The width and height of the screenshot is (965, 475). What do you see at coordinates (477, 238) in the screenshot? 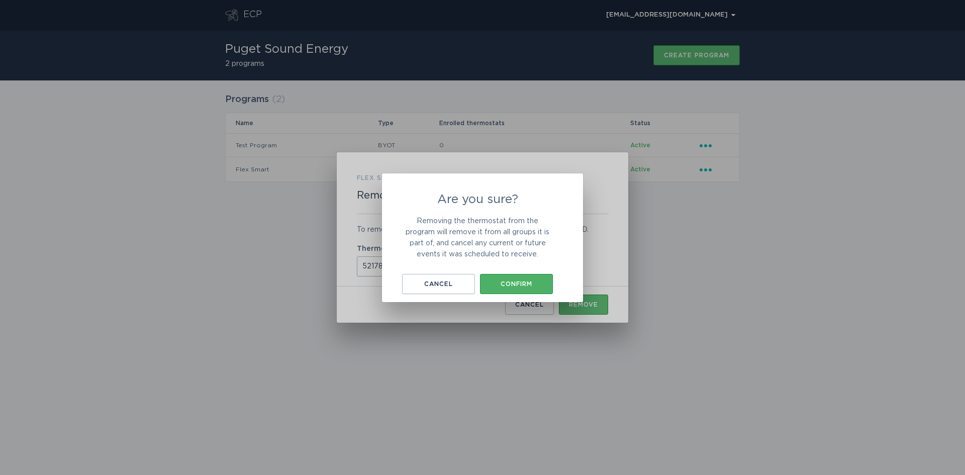
I see `p: Removing the thermostat from the program will remove it from all groups it is part of, and cancel...` at bounding box center [477, 238].